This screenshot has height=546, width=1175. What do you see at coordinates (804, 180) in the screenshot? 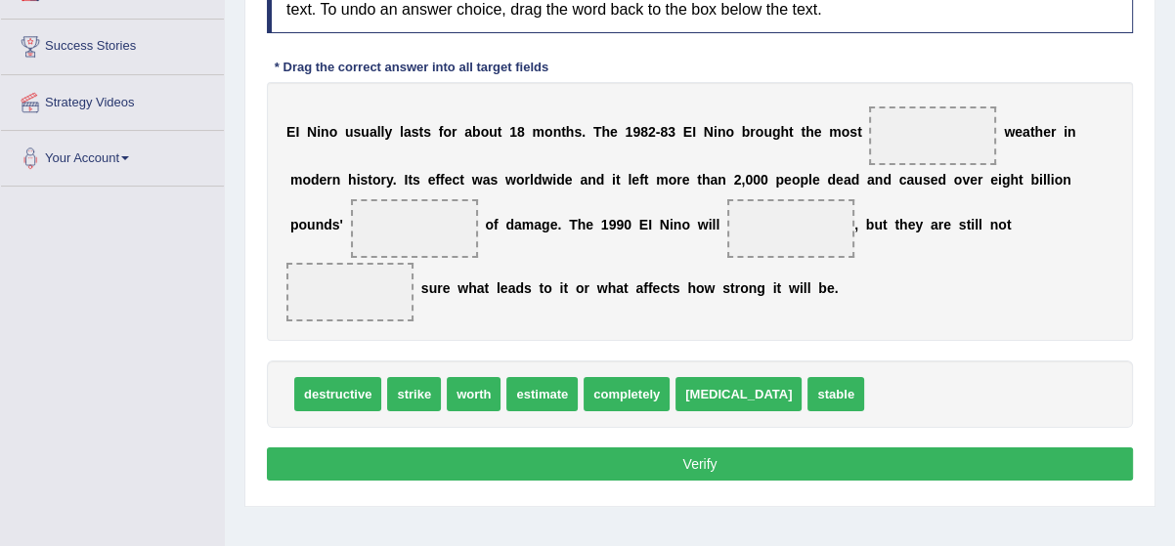
I see `b: p` at bounding box center [804, 180].